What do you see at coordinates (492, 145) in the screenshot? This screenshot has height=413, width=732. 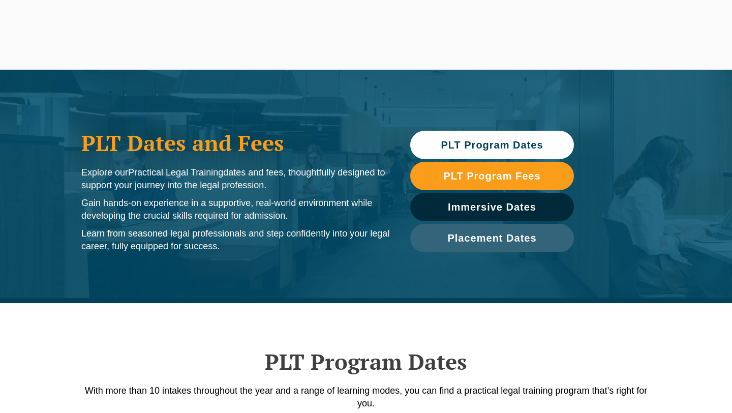 I see `span: PLT Program Dates` at bounding box center [492, 145].